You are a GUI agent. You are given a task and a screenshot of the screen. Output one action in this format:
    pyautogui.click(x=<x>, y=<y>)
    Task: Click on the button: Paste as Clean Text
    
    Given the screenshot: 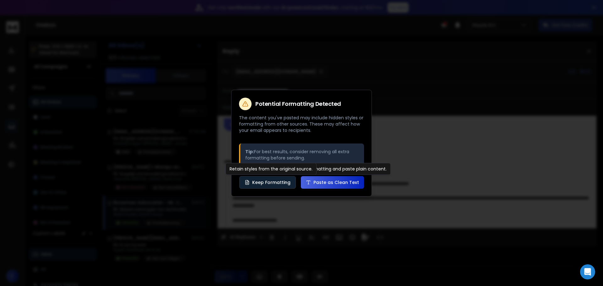 What is the action you would take?
    pyautogui.click(x=332, y=183)
    